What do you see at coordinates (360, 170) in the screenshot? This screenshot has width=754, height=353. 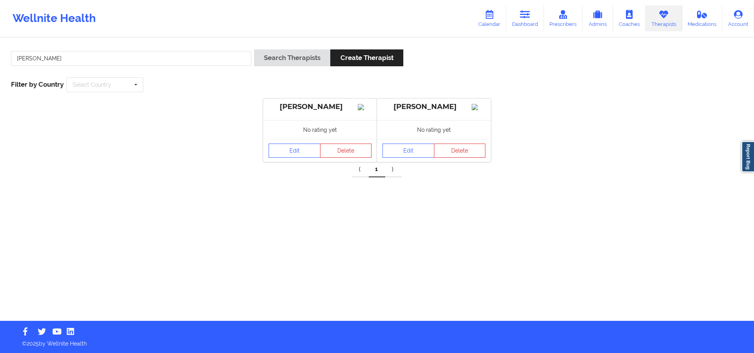 I see `a: Previous item` at bounding box center [360, 170].